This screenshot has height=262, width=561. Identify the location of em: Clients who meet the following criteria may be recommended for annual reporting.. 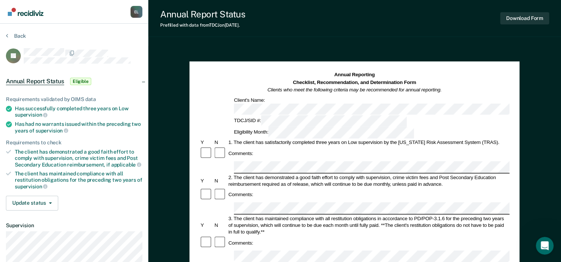
(355, 90).